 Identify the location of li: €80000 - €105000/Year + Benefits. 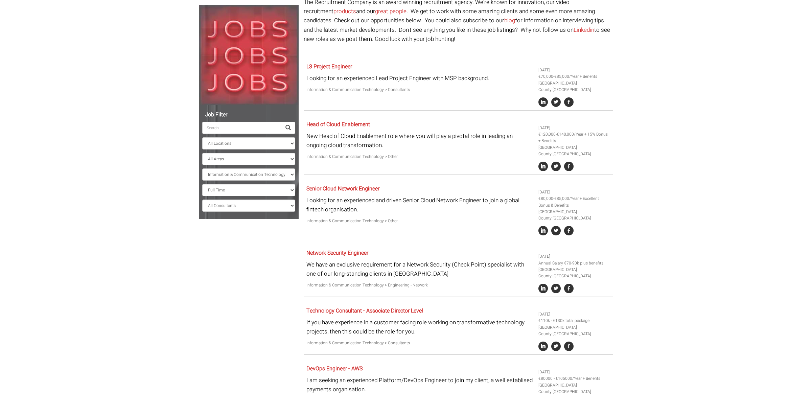
(575, 378).